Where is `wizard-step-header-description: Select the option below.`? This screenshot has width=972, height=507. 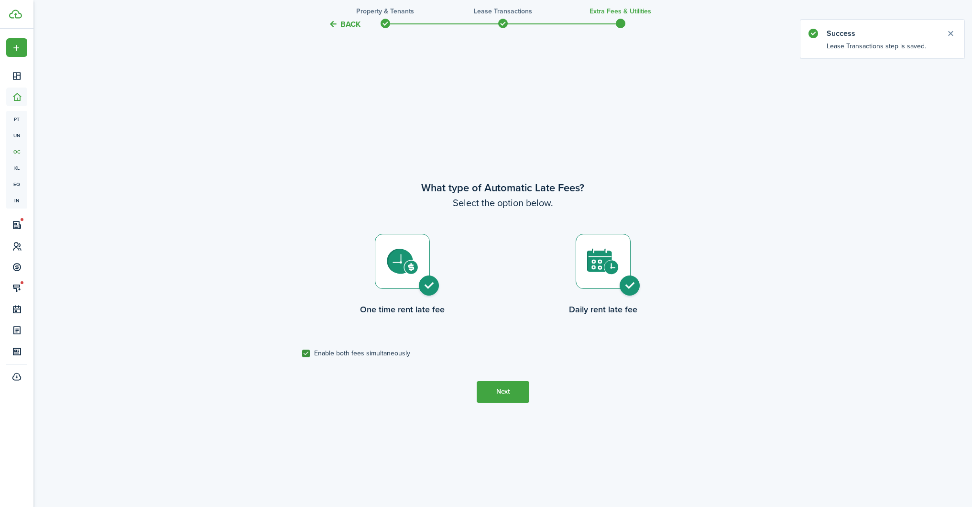 wizard-step-header-description: Select the option below. is located at coordinates (503, 203).